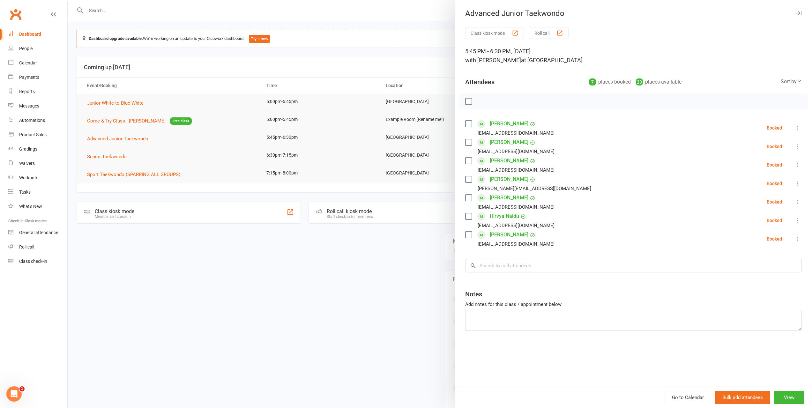 The height and width of the screenshot is (408, 812). I want to click on div: Roll call, so click(26, 247).